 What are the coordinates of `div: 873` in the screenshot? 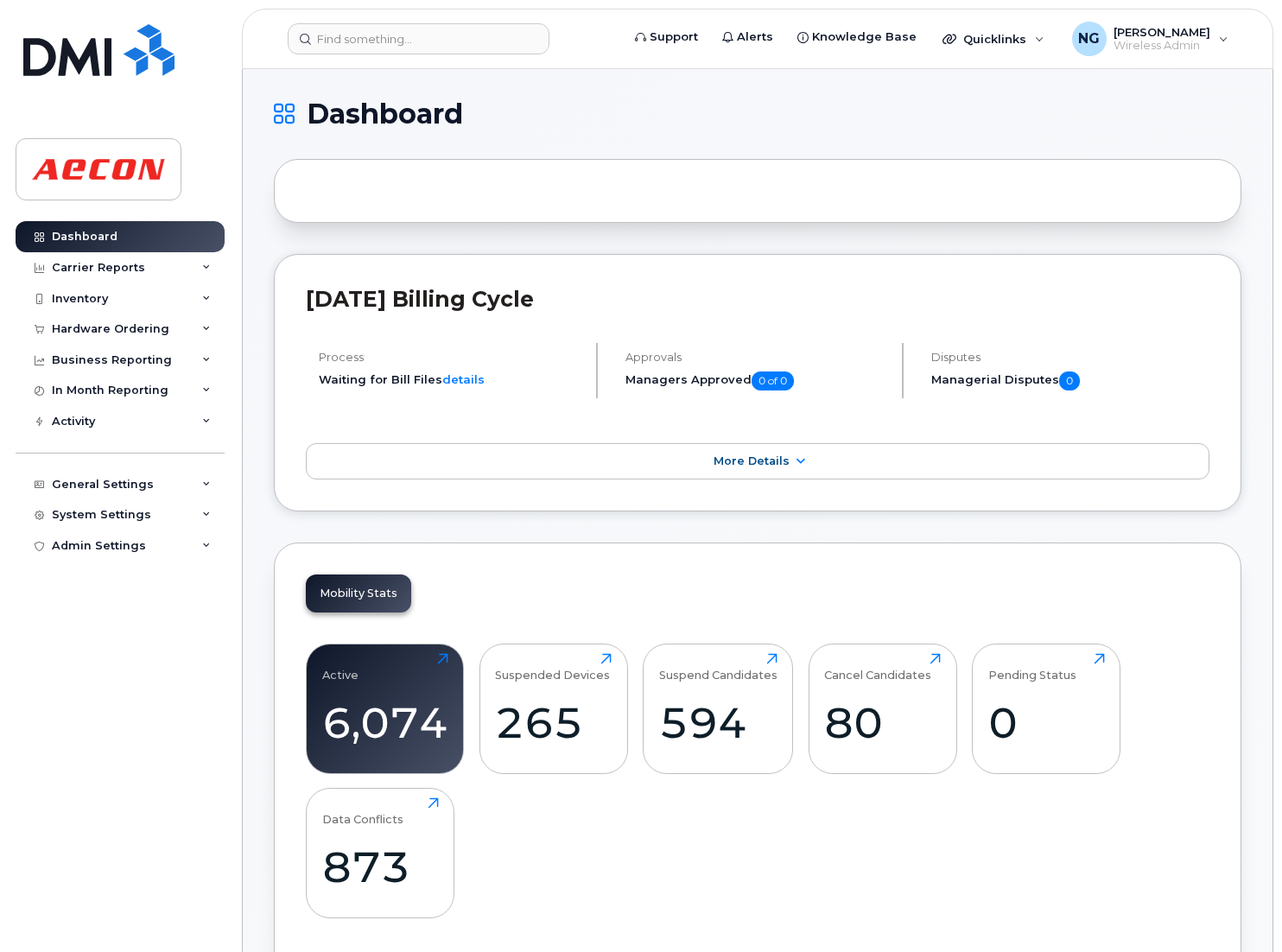 It's located at (380, 866).